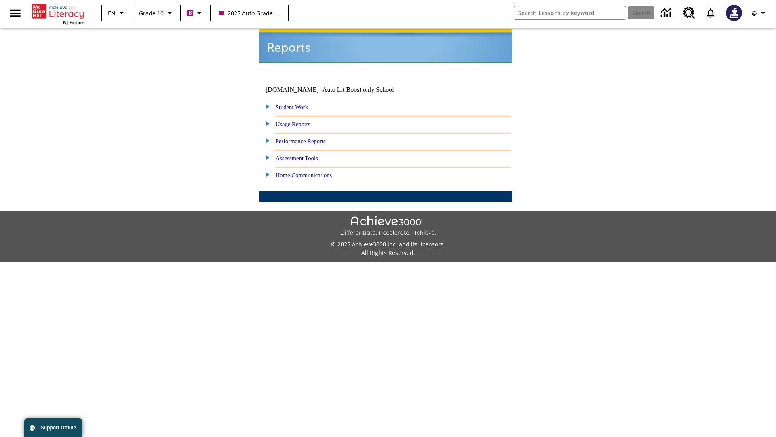 This screenshot has width=776, height=437. Describe the element at coordinates (301, 141) in the screenshot. I see `a: Performance Reports` at that location.